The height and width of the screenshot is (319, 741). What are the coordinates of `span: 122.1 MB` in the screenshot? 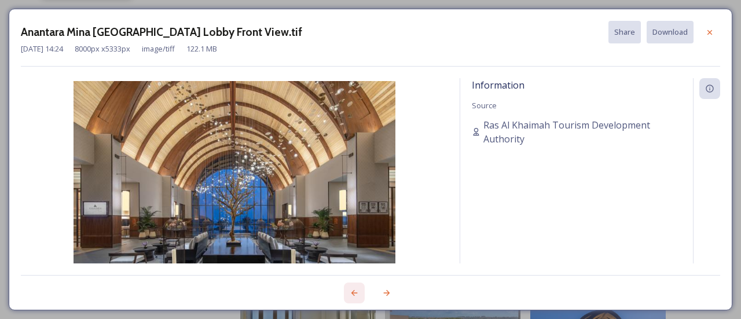 It's located at (201, 49).